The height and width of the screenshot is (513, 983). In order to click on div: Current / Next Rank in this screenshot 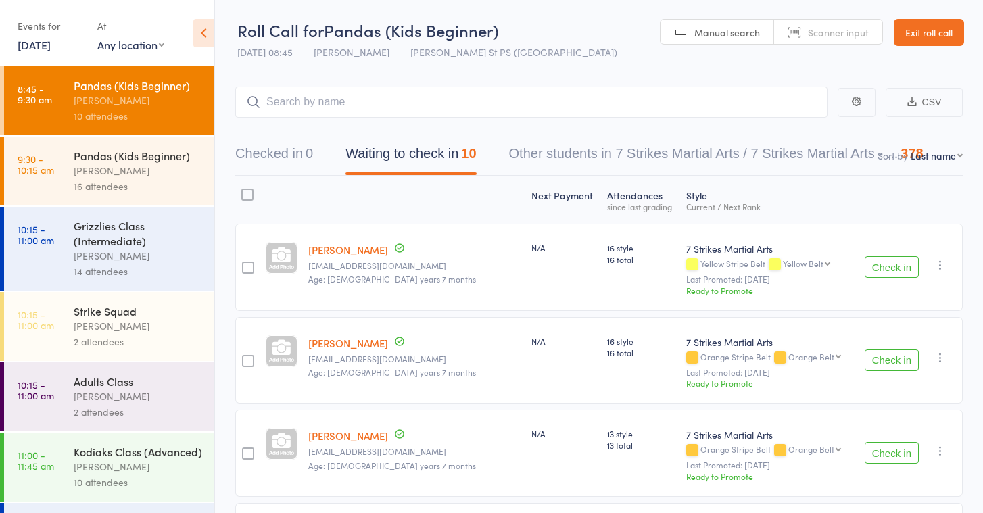, I will do `click(767, 206)`.